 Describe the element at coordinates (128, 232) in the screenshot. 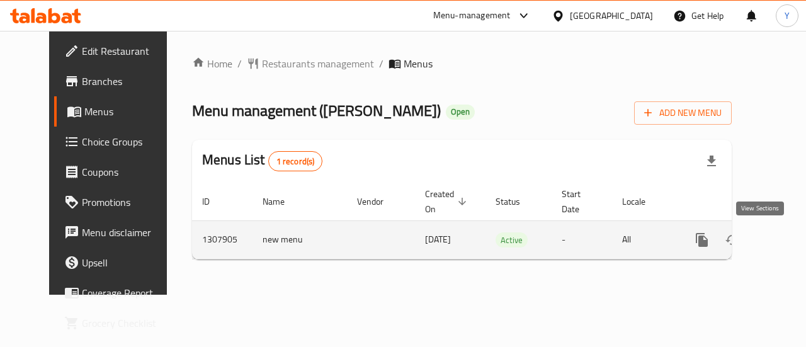

I see `span: Menu disclaimer` at that location.